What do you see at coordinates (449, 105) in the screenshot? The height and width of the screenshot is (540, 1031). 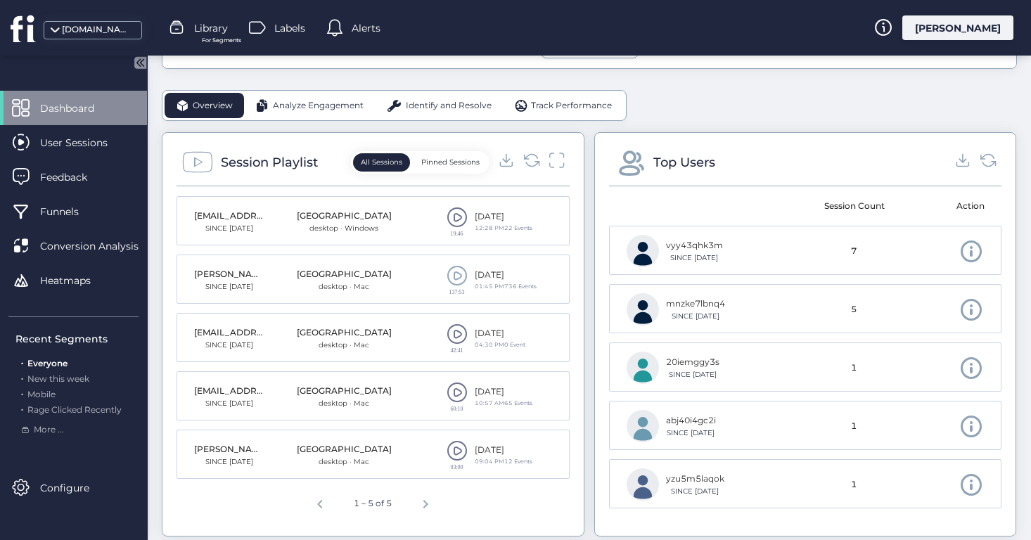 I see `span: Identify and Resolve` at bounding box center [449, 105].